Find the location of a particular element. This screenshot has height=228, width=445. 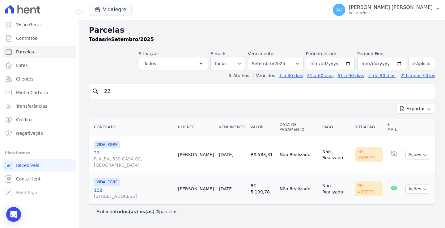

a: Visão Geral is located at coordinates (39, 25).